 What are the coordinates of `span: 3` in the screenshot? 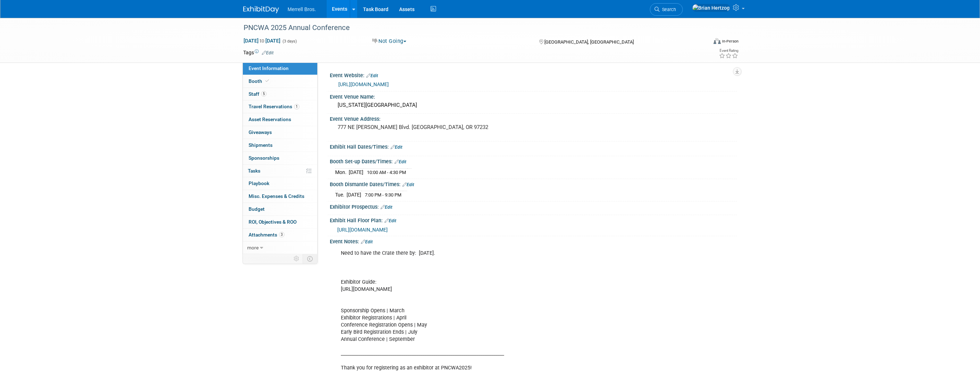 It's located at (281, 235).